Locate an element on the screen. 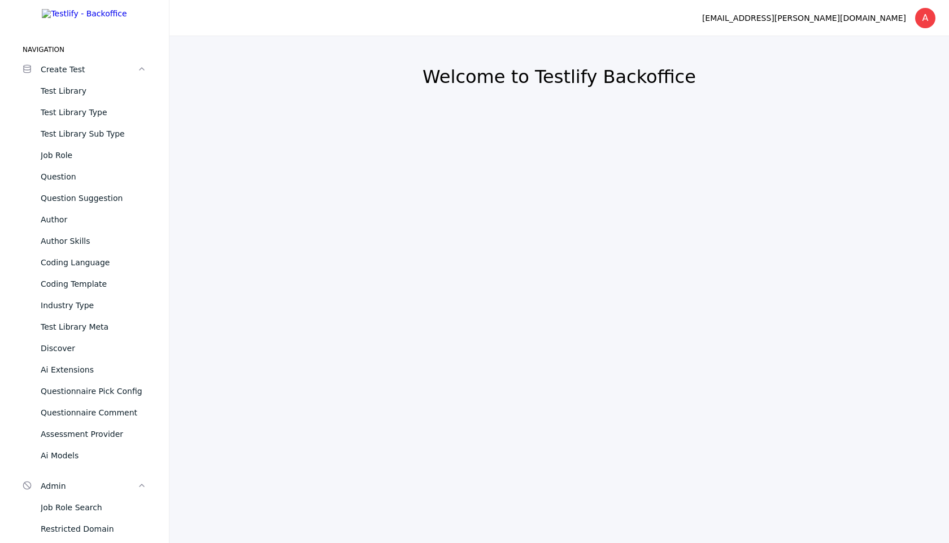  div: Assessment Provider is located at coordinates (93, 434).